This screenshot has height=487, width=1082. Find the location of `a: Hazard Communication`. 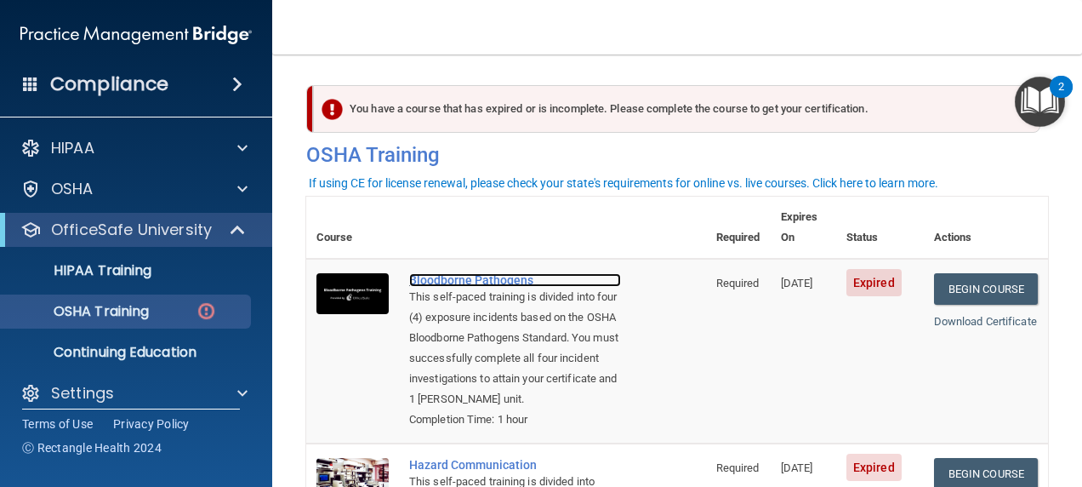

a: Hazard Communication is located at coordinates (515, 465).